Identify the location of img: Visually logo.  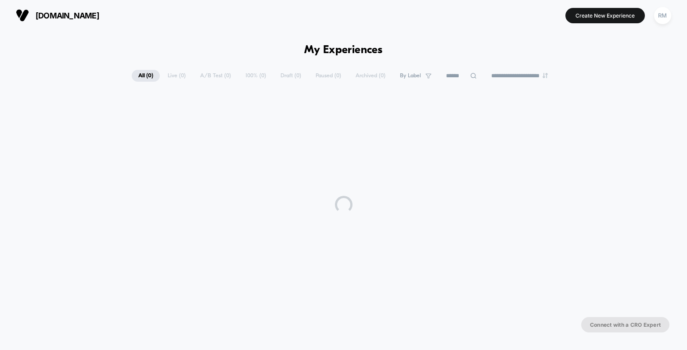
(22, 15).